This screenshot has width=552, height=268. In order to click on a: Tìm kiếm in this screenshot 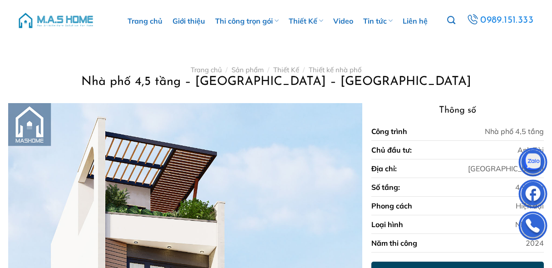, I will do `click(451, 20)`.